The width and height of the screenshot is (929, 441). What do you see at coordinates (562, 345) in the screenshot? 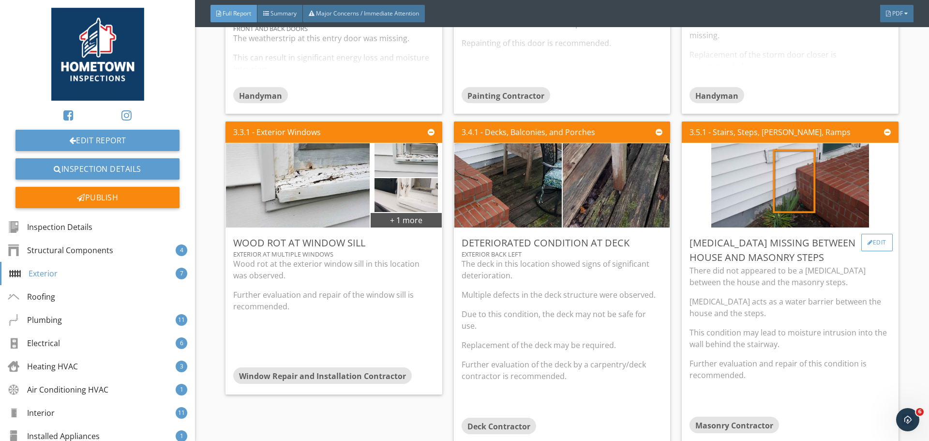
I see `p: Replacement of the deck may be required.` at bounding box center [562, 345].